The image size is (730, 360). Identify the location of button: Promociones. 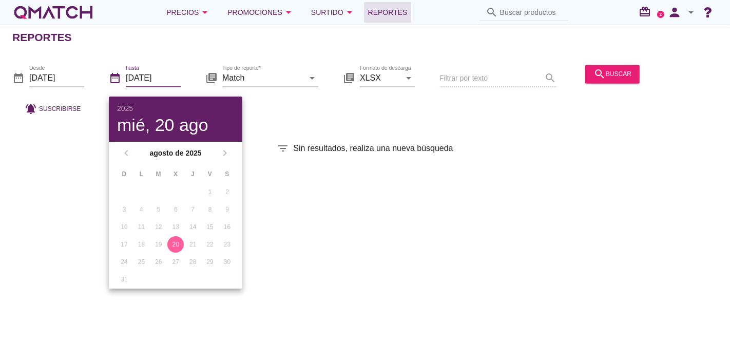
(261, 12).